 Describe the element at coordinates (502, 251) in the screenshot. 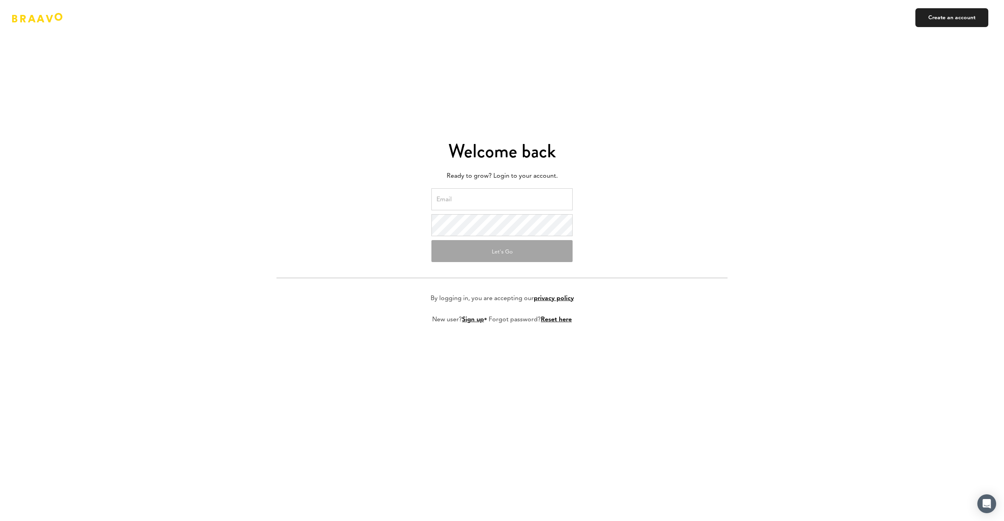

I see `button: Let's Go` at that location.